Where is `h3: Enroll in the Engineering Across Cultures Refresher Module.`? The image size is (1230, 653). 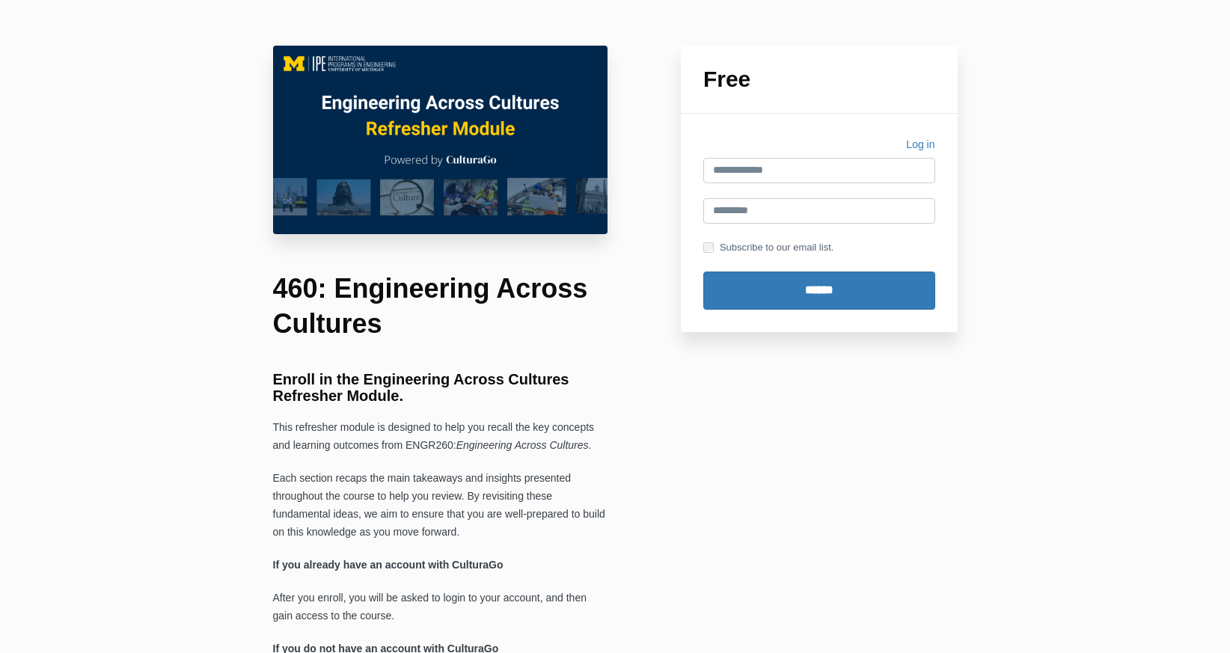 h3: Enroll in the Engineering Across Cultures Refresher Module. is located at coordinates (441, 388).